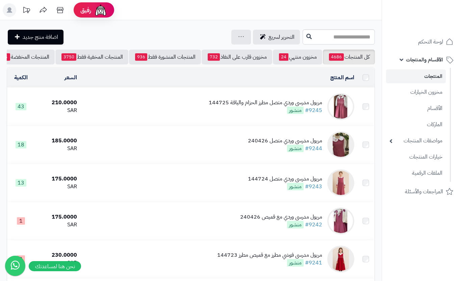  Describe the element at coordinates (276, 37) in the screenshot. I see `a: التحرير لسريع` at that location.